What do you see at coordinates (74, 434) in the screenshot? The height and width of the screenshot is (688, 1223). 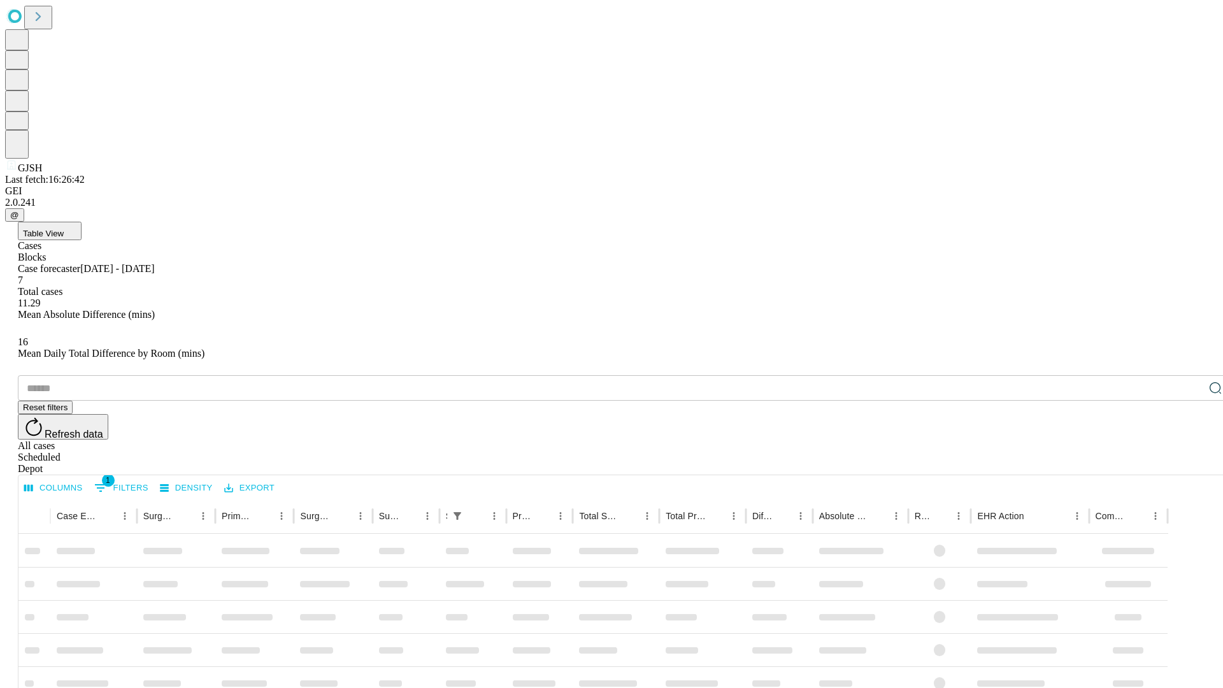 I see `span: Refresh data` at bounding box center [74, 434].